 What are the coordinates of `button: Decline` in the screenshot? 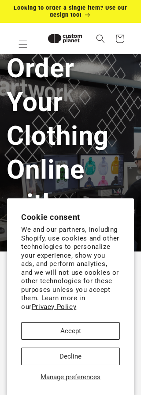 It's located at (70, 357).